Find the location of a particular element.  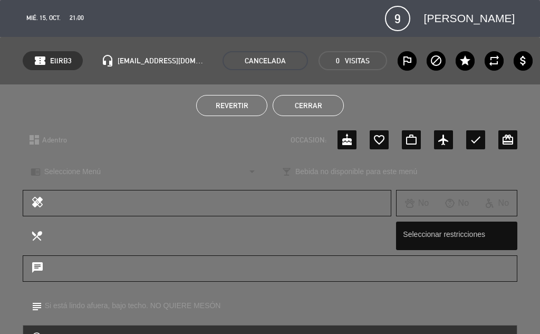

i: block is located at coordinates (436, 61).